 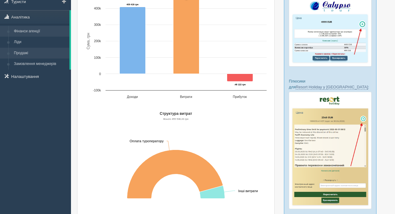 I want to click on tspan: 409 416 грн, so click(x=132, y=5).